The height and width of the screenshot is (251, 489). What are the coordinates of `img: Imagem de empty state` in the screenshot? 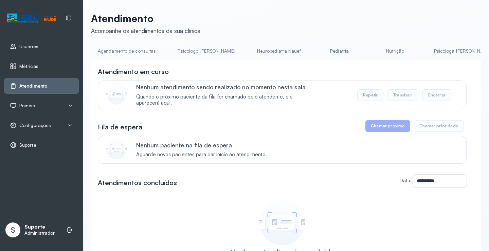 It's located at (282, 222).